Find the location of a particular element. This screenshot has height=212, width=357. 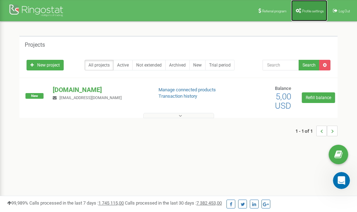

a: New project is located at coordinates (45, 65).